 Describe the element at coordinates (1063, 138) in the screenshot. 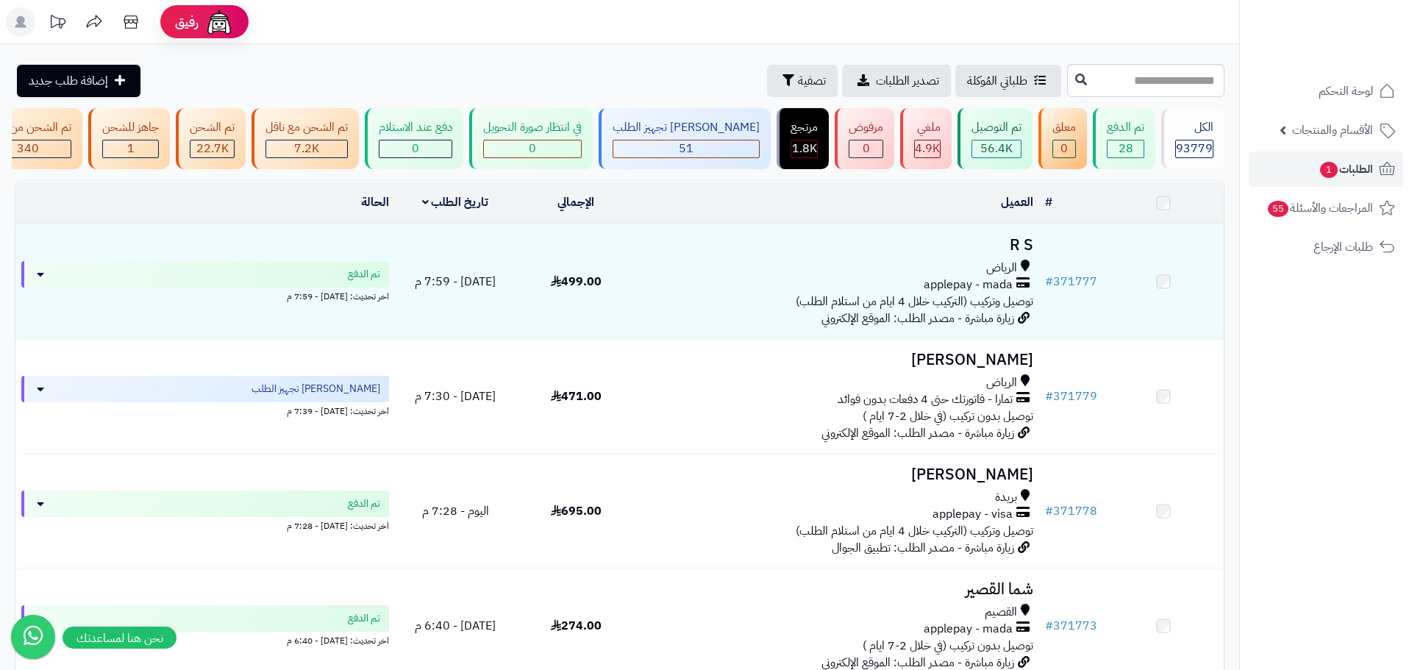

I see `a: معلق 0` at that location.